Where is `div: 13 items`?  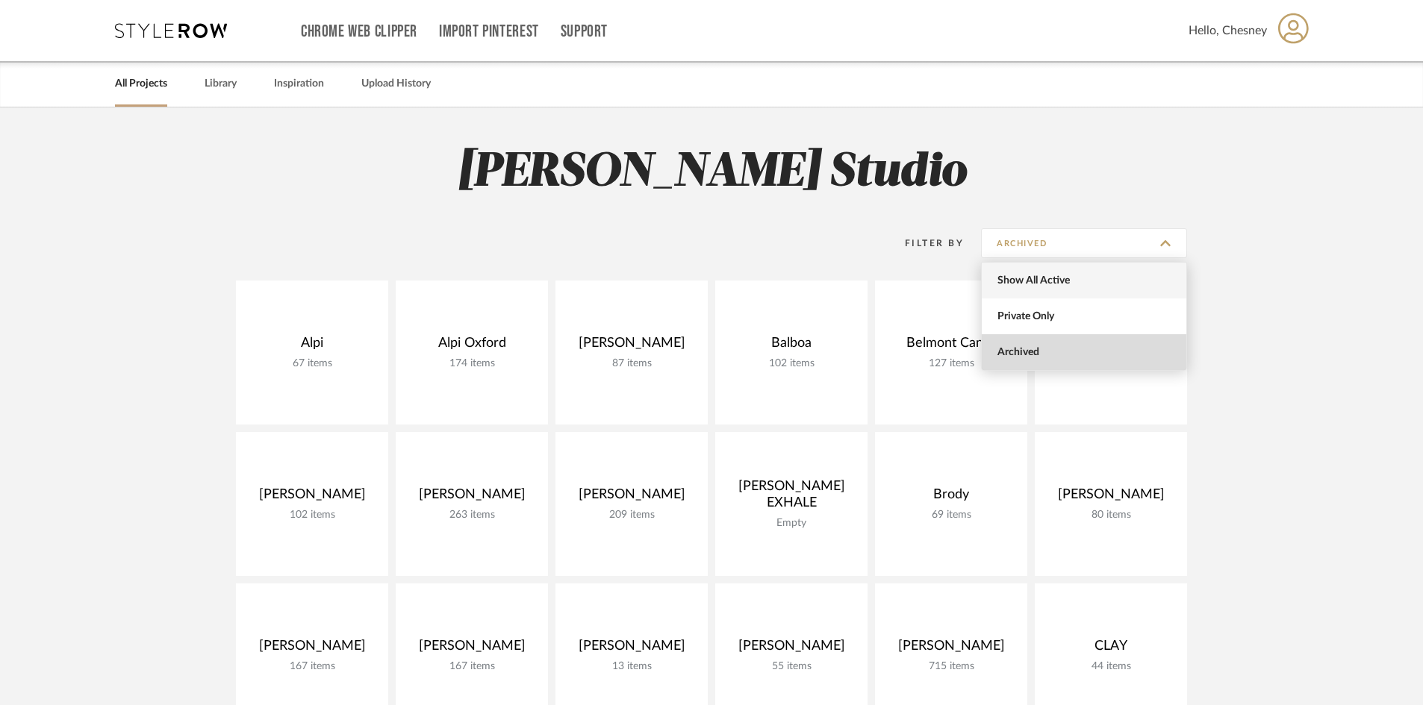
div: 13 items is located at coordinates (631, 667).